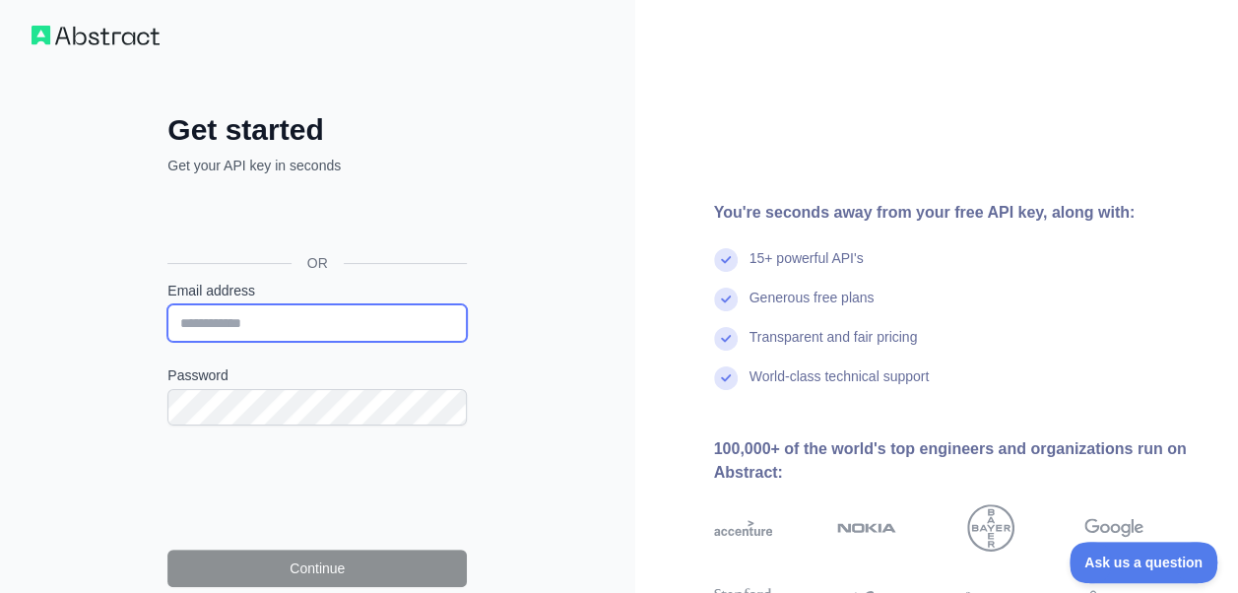 The height and width of the screenshot is (593, 1238). What do you see at coordinates (317, 290) in the screenshot?
I see `label: Email address` at bounding box center [317, 290].